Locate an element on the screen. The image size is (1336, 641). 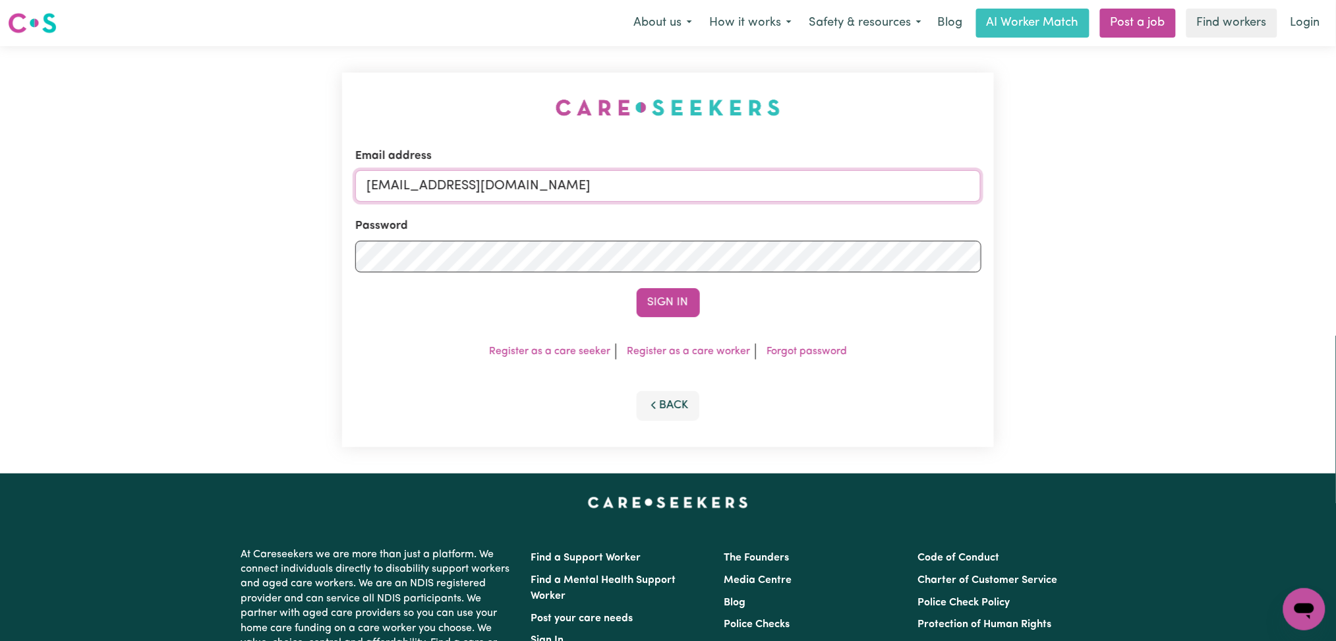
a: Find a Mental Health Support Worker is located at coordinates (604, 588).